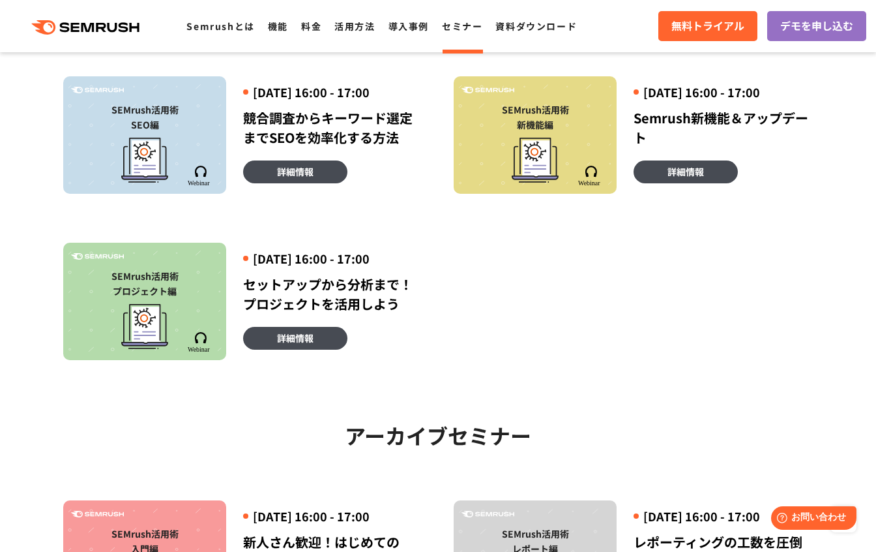 The width and height of the screenshot is (876, 552). What do you see at coordinates (332, 294) in the screenshot?
I see `div: セットアップから分析まで！プロジェクトを活用しよう` at bounding box center [332, 294].